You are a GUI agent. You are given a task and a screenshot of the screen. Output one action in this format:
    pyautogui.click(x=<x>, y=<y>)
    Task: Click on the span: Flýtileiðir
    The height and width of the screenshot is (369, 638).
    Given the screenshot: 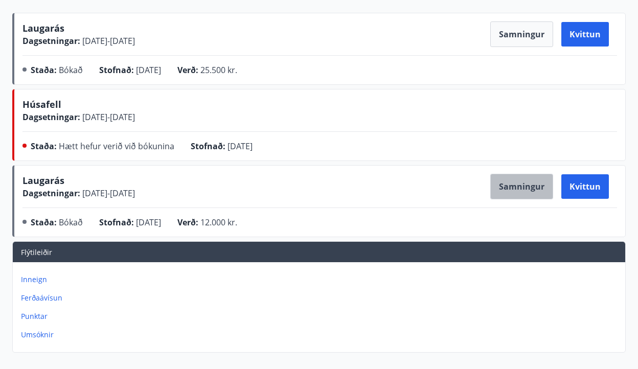 What is the action you would take?
    pyautogui.click(x=36, y=252)
    